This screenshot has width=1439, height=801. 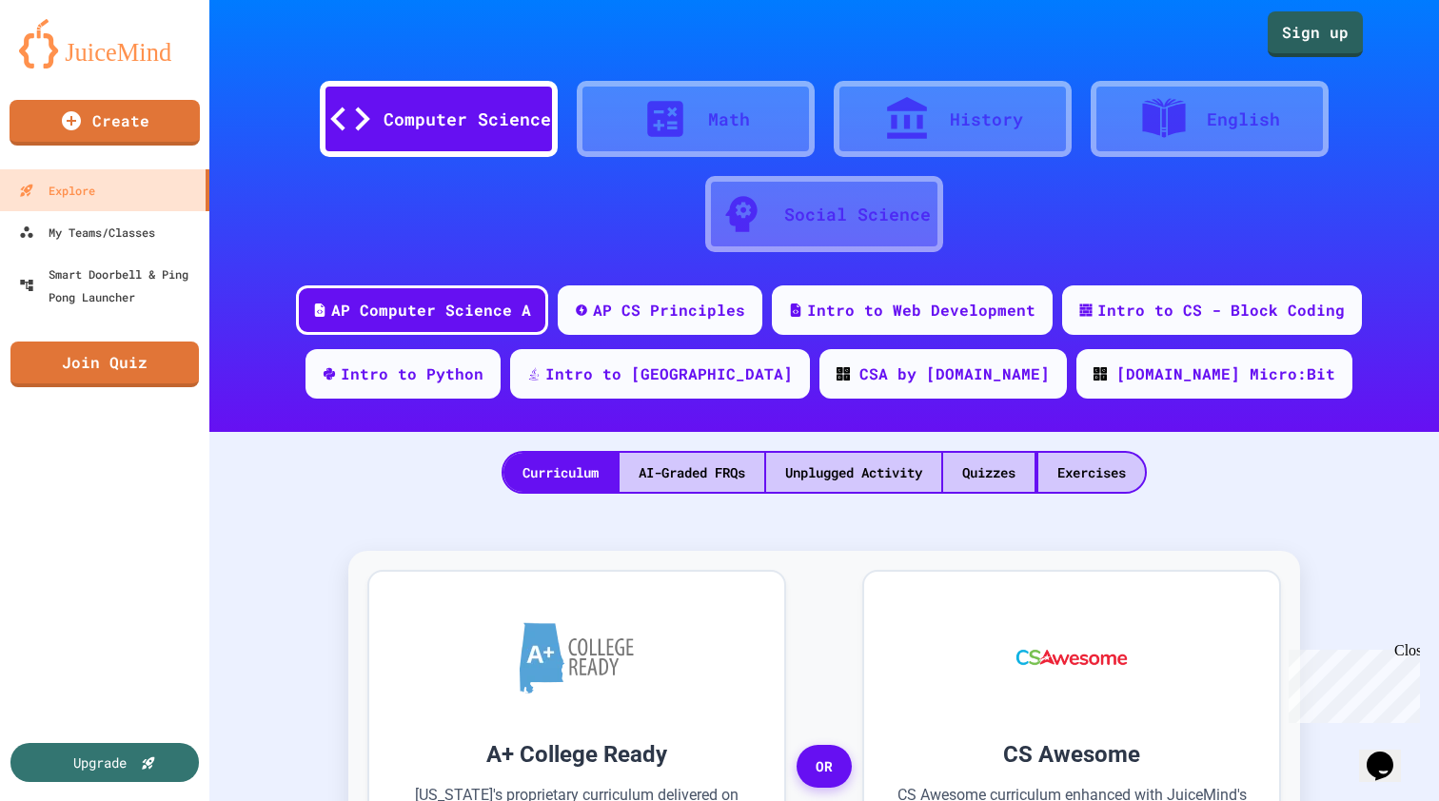 What do you see at coordinates (577, 755) in the screenshot?
I see `h3: A+ College Ready` at bounding box center [577, 755].